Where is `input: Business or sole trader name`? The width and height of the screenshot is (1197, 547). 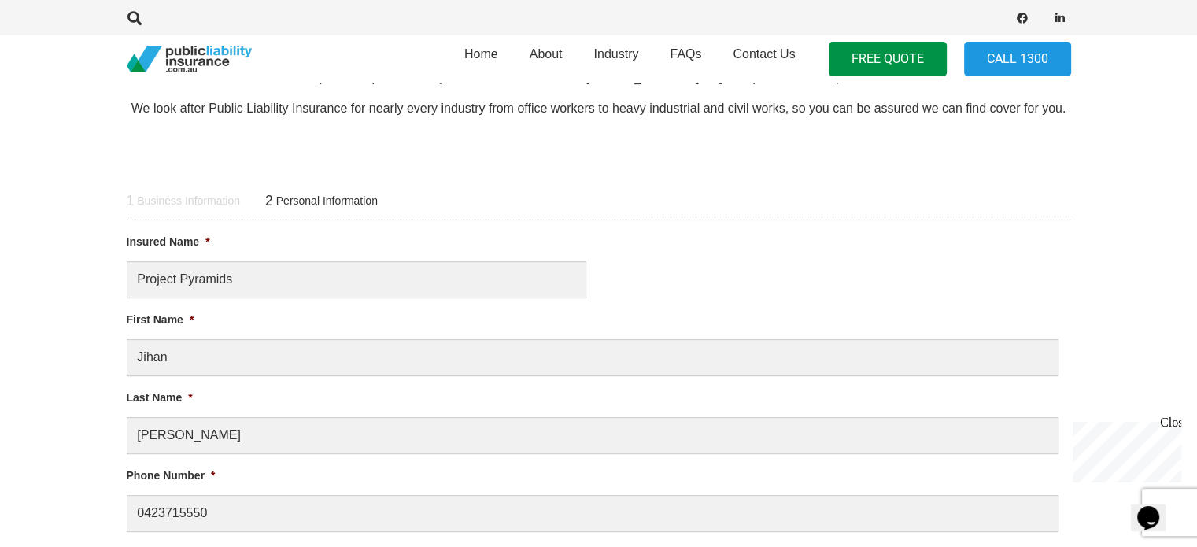
input: Business or sole trader name is located at coordinates (356, 279).